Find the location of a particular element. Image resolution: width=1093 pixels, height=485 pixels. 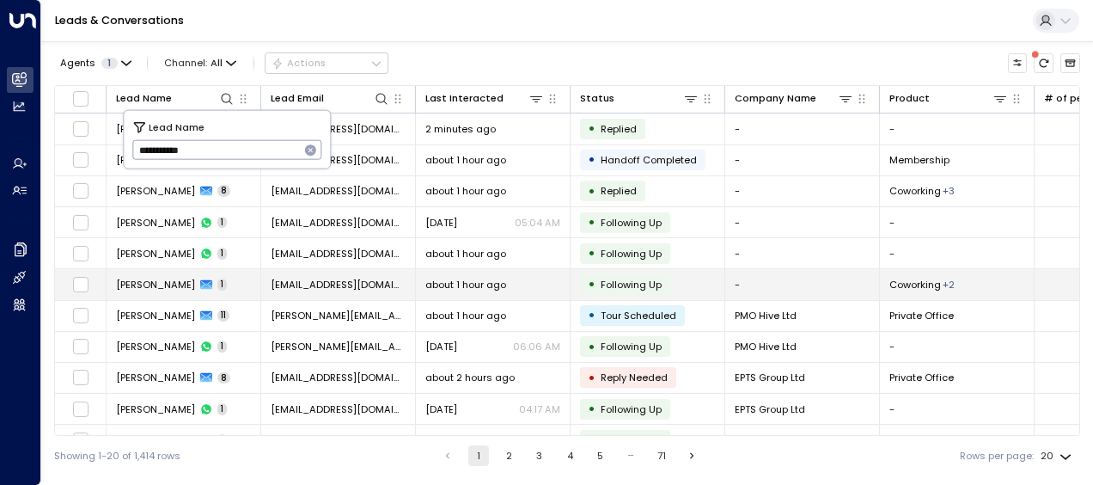

p: 04:17 AM is located at coordinates (540, 409).